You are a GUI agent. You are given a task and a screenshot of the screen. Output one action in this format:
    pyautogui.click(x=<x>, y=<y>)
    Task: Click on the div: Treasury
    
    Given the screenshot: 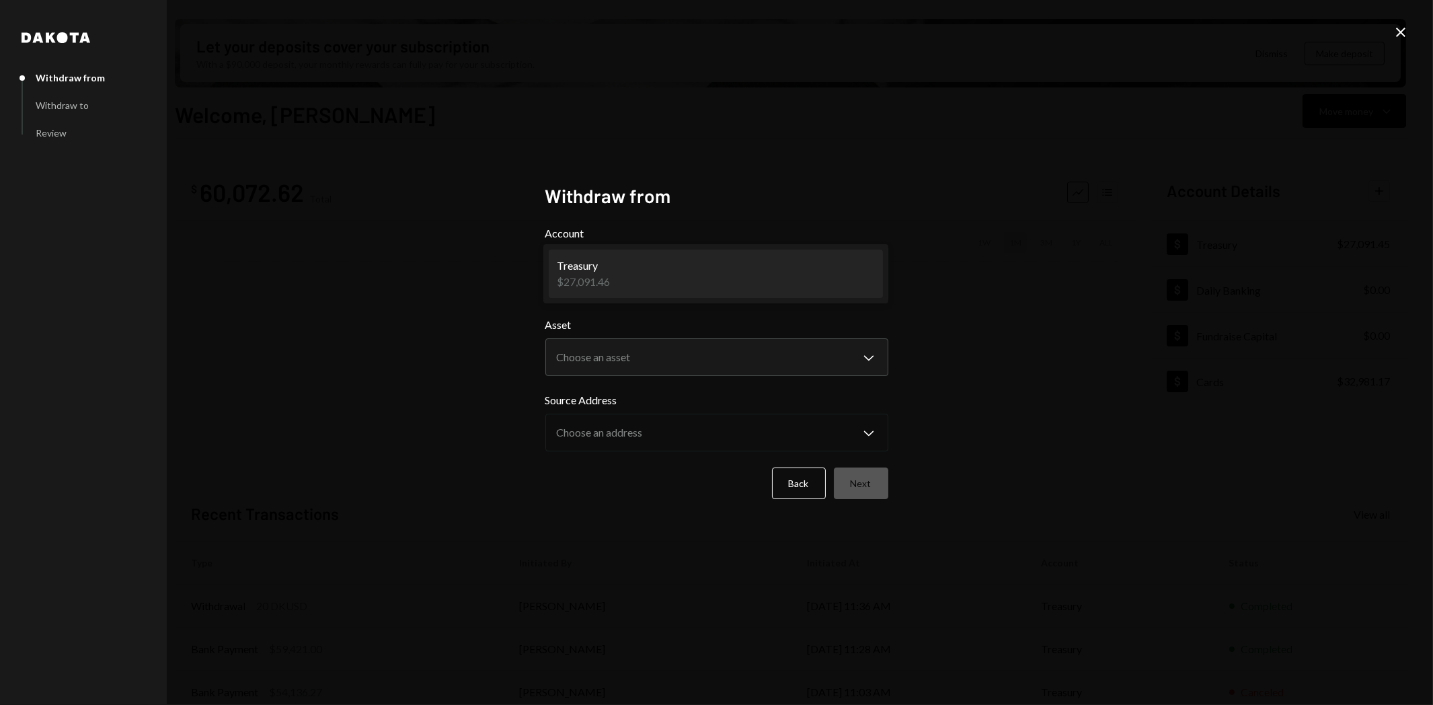 What is the action you would take?
    pyautogui.click(x=583, y=266)
    